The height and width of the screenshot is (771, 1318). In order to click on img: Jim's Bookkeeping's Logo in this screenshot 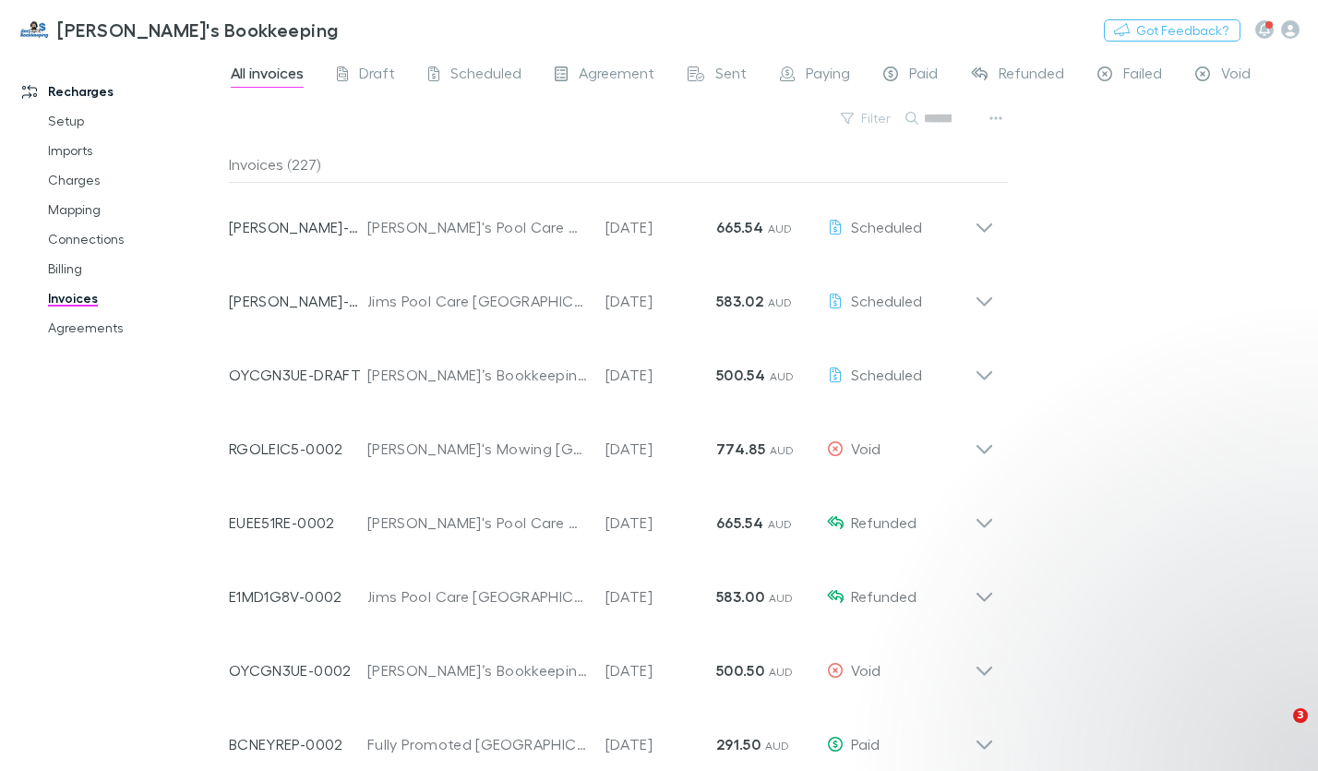, I will do `click(34, 30)`.